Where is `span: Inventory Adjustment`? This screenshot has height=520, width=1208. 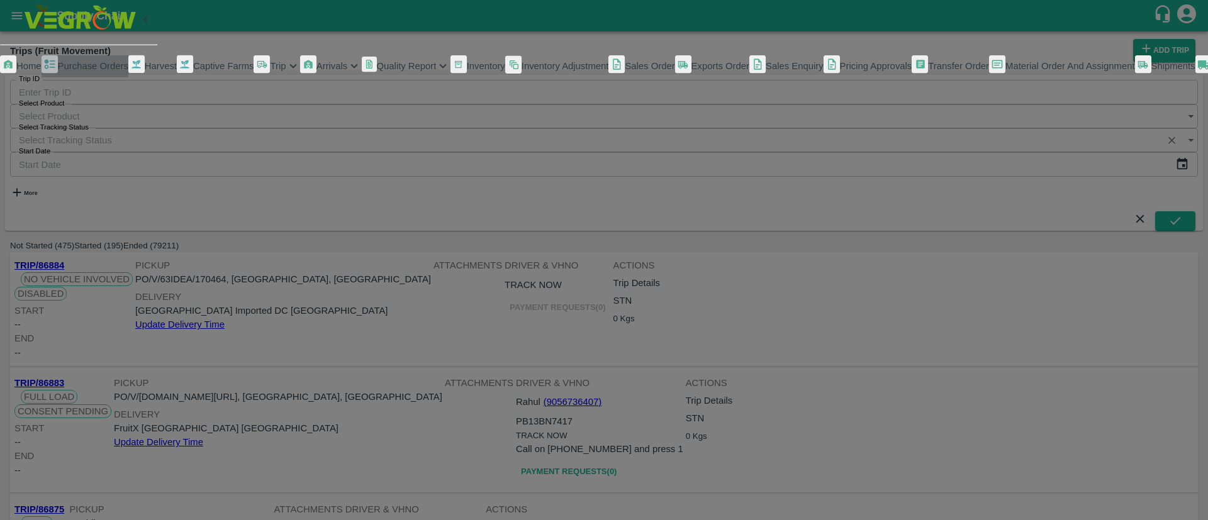 span: Inventory Adjustment is located at coordinates (565, 66).